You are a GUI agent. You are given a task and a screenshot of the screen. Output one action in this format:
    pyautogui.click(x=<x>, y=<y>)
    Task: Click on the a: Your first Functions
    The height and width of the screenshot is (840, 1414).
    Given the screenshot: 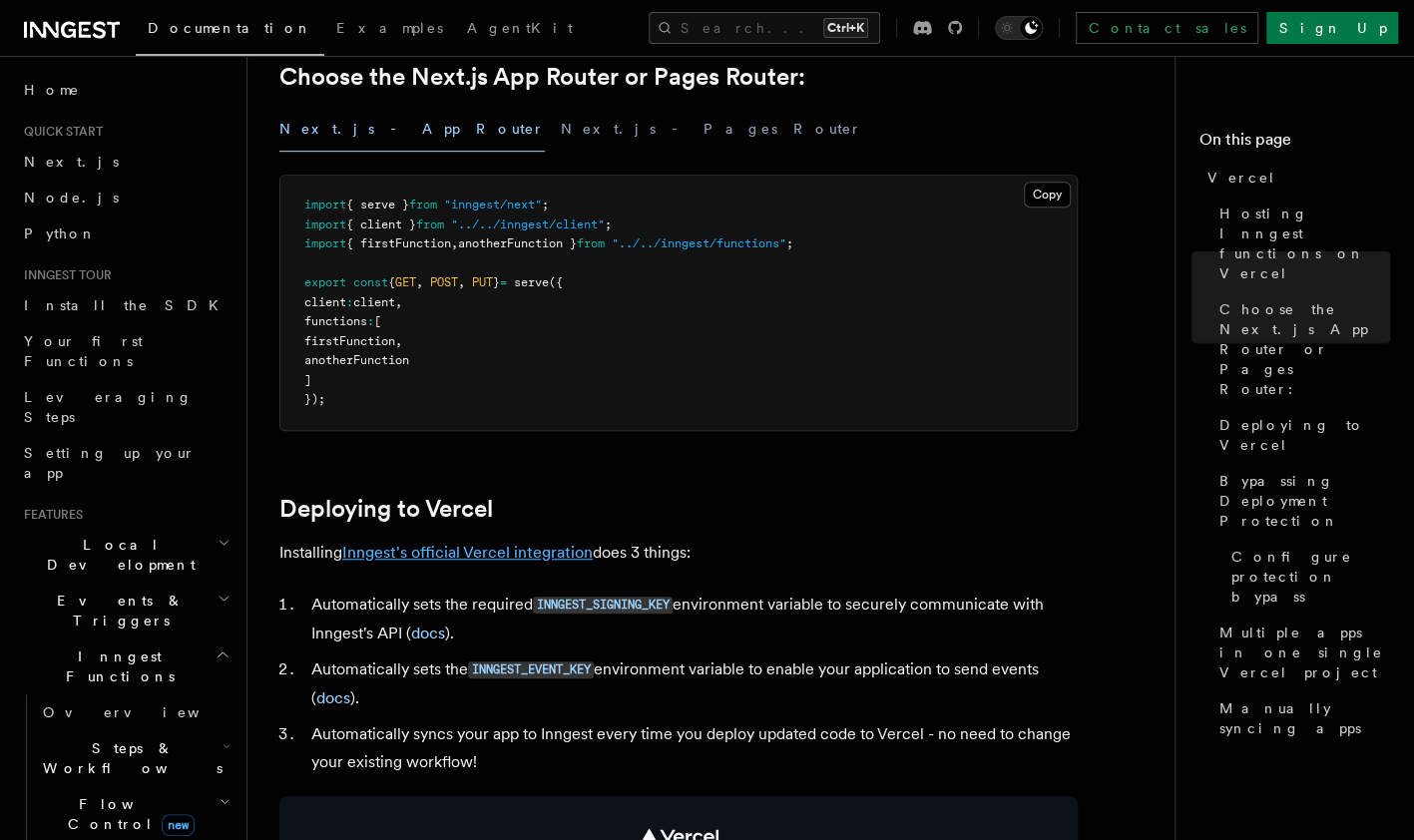 What is the action you would take?
    pyautogui.click(x=125, y=351)
    